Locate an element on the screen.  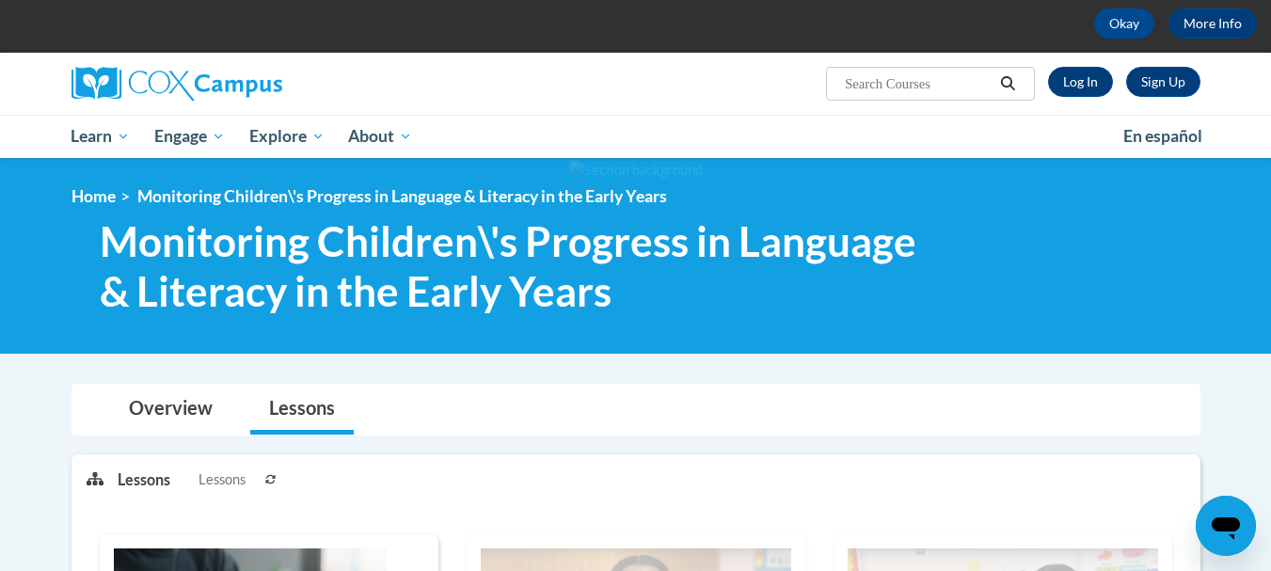
span: Lessons is located at coordinates (222, 480).